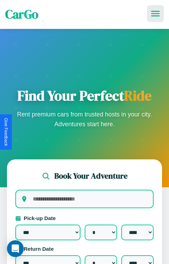  Describe the element at coordinates (85, 95) in the screenshot. I see `h1: Find Your Perfect` at that location.